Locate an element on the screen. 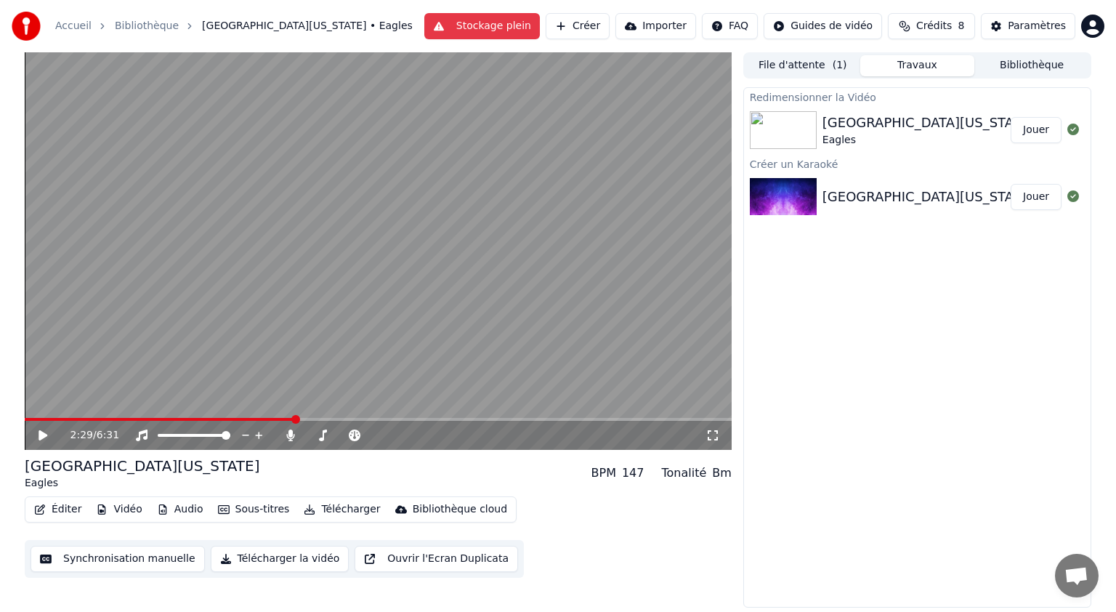 The height and width of the screenshot is (612, 1116). span: 8 is located at coordinates (961, 26).